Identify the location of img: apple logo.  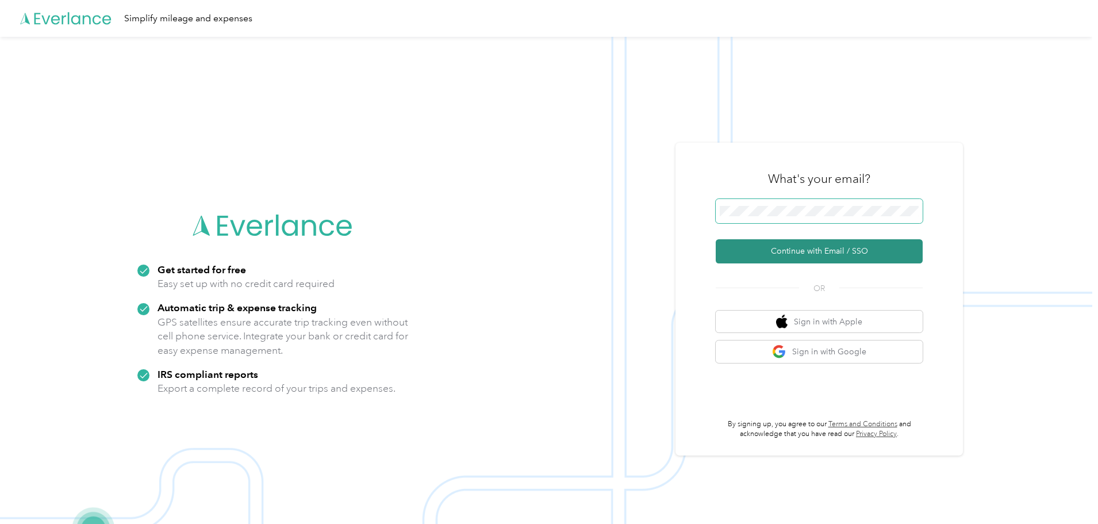
(782, 321).